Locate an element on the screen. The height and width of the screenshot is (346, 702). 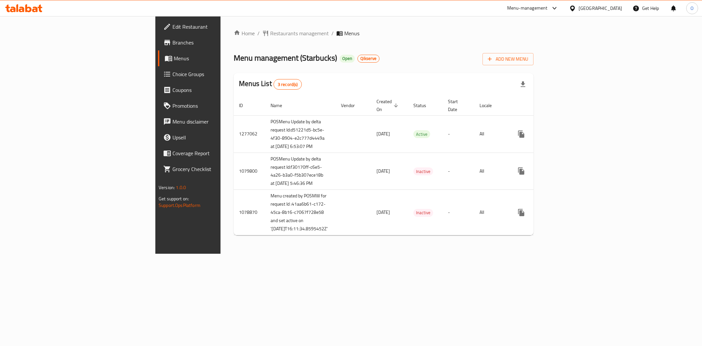
table: enhanced table is located at coordinates (408, 165).